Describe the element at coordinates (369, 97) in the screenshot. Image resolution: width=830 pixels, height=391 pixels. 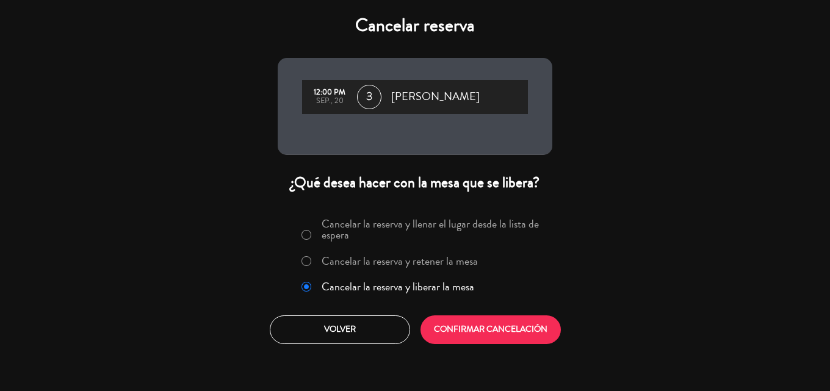
I see `span: 3` at that location.